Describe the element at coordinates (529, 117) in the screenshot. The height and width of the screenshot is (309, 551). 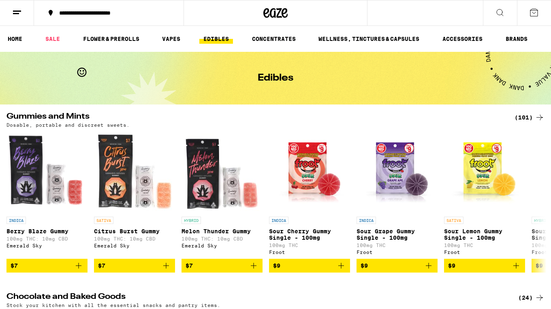
I see `a: (101)` at that location.